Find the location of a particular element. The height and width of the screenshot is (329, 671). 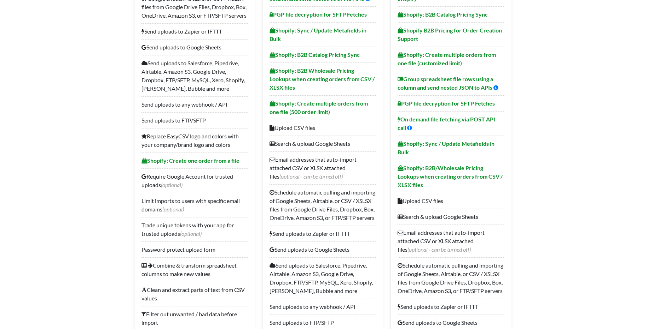

b: Shopify: B2B Wholesale Pricing Lookups when creating orders from CSV / XLSX files is located at coordinates (322, 79).